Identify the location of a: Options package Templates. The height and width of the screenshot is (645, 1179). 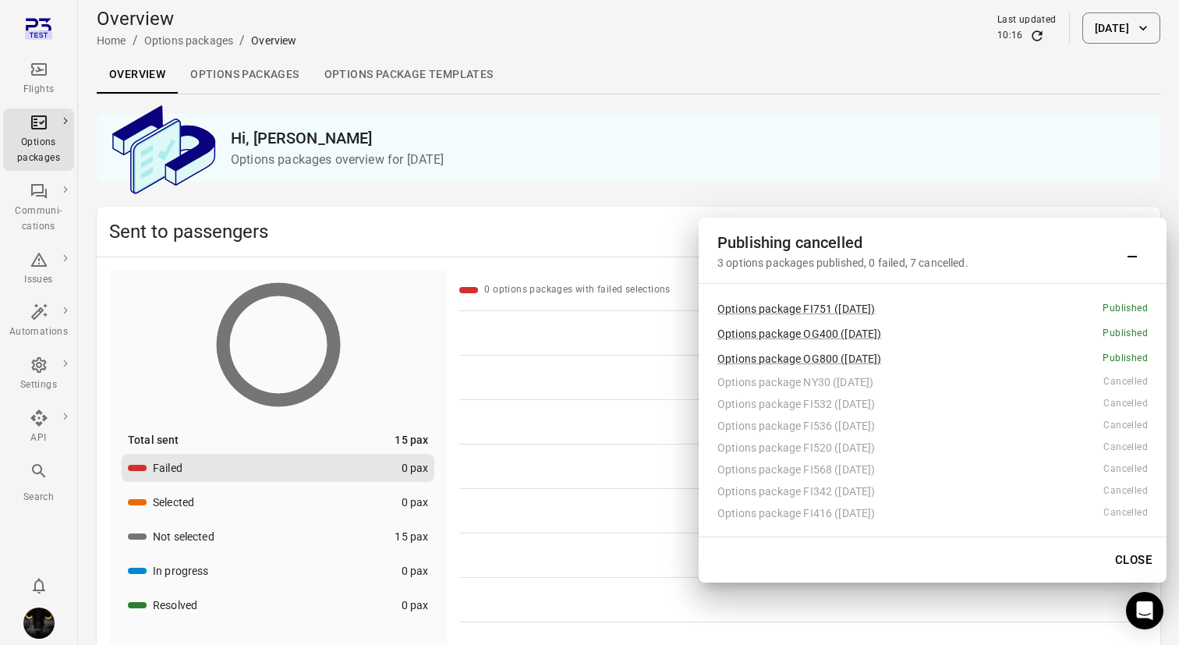
(408, 75).